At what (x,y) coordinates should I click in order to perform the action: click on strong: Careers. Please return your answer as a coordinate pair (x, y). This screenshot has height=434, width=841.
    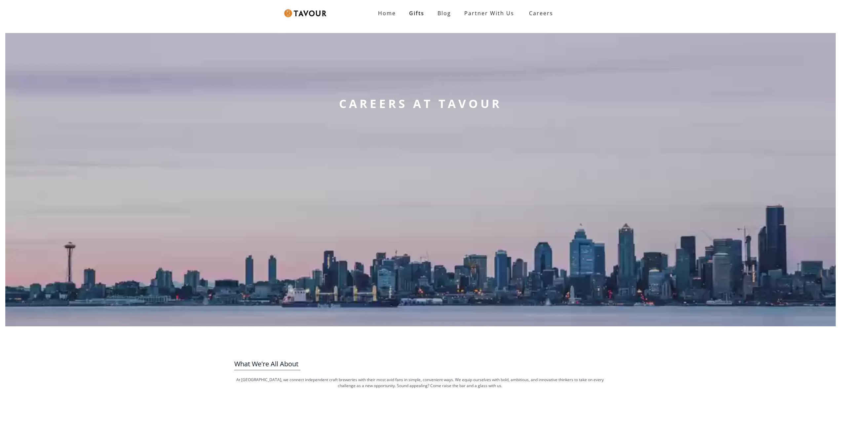
    Looking at the image, I should click on (541, 13).